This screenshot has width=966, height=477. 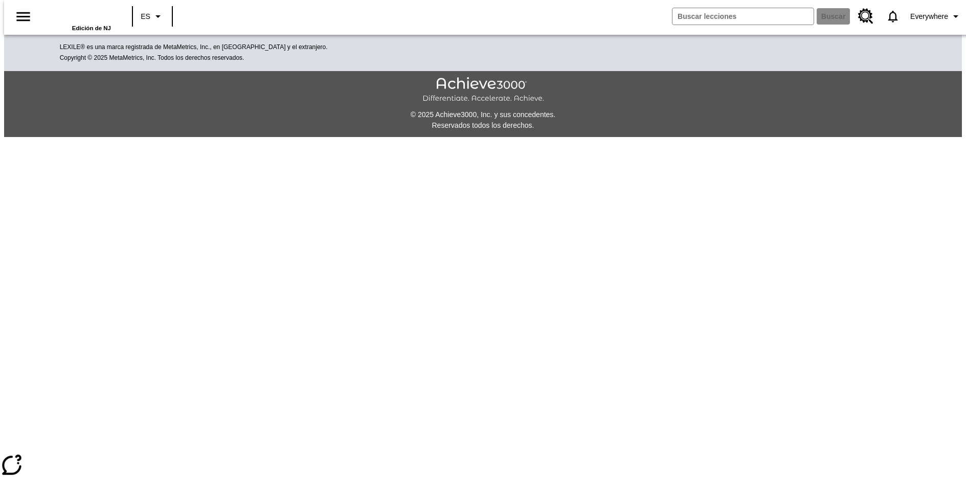 What do you see at coordinates (893, 16) in the screenshot?
I see `a: Notificaciones` at bounding box center [893, 16].